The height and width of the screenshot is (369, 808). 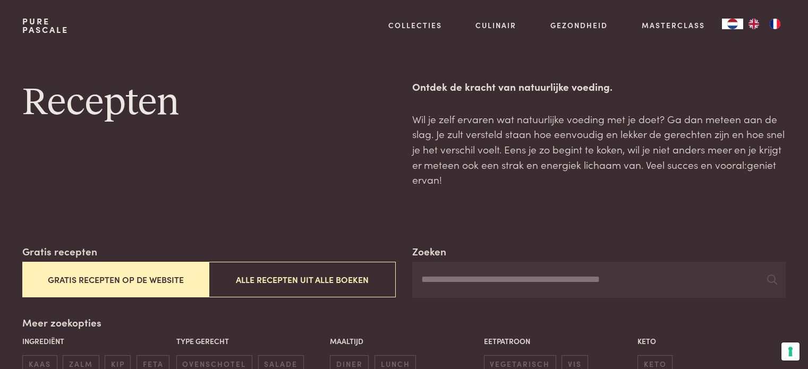 What do you see at coordinates (45, 26) in the screenshot?
I see `a: PurePascale` at bounding box center [45, 26].